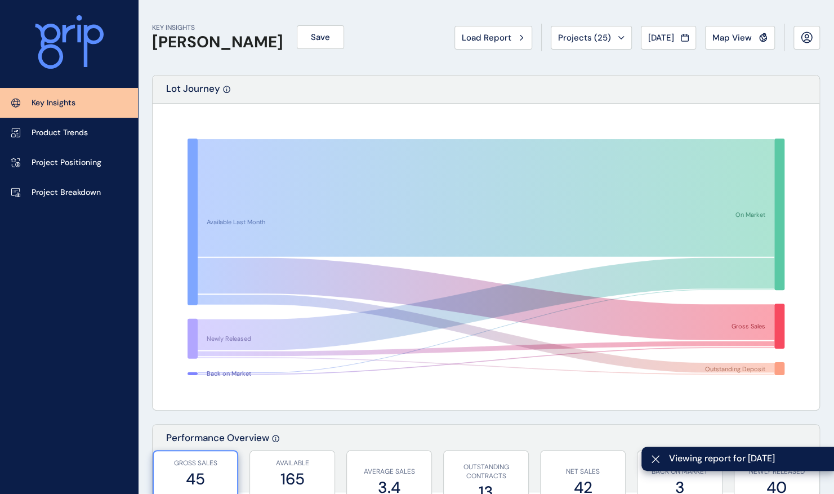 This screenshot has width=834, height=494. Describe the element at coordinates (493, 38) in the screenshot. I see `button: Load Report` at that location.